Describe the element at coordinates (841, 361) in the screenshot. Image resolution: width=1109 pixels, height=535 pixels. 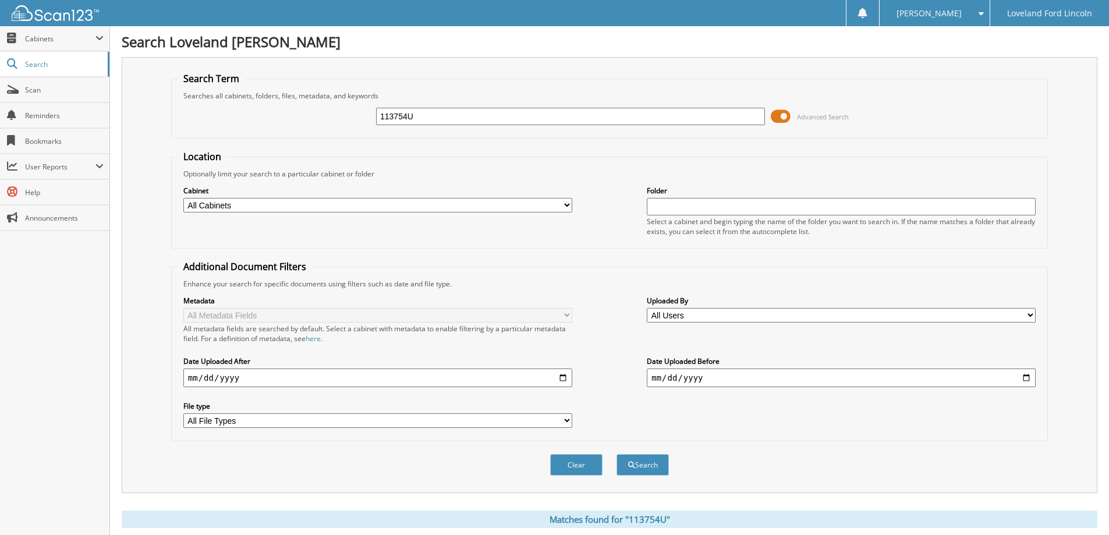
I see `label: Date Uploaded Before` at that location.